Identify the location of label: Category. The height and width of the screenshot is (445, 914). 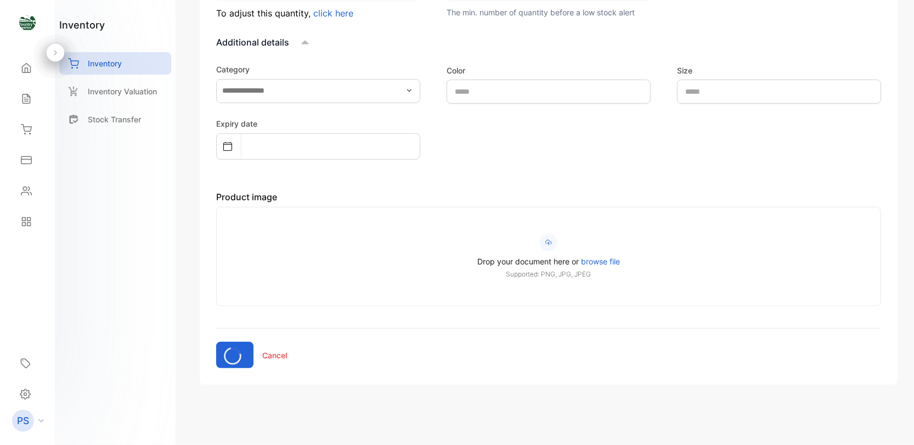
(318, 69).